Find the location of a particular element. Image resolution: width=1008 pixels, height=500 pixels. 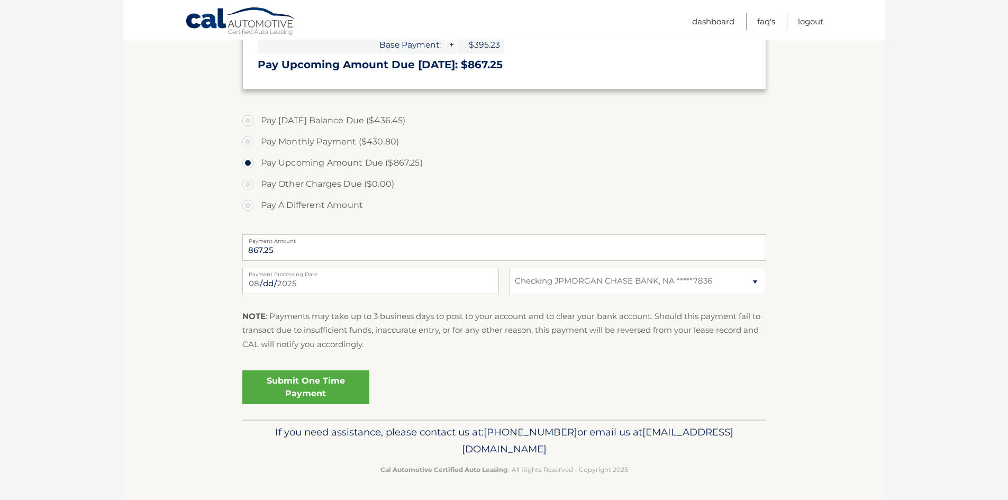

a: Dashboard is located at coordinates (713, 21).